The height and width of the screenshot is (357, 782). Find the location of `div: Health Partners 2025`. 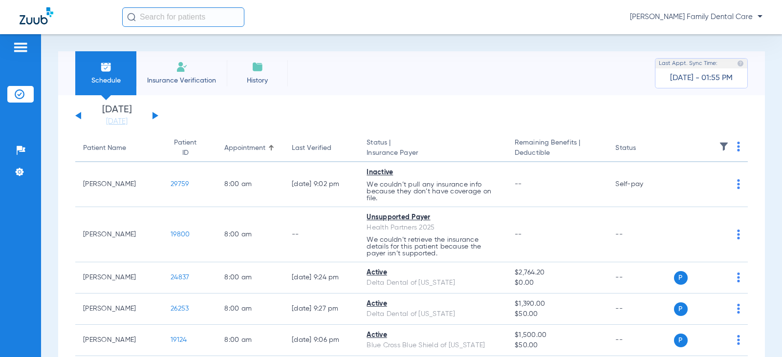

div: Health Partners 2025 is located at coordinates (433, 228).